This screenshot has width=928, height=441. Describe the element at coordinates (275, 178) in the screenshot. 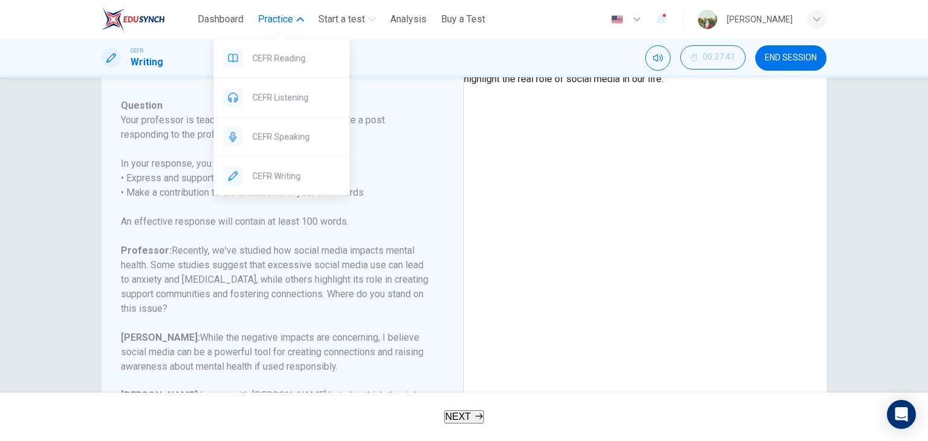

I see `h6: In your response, you should do the following: • Express and support your personal opinion • Make...` at that location.